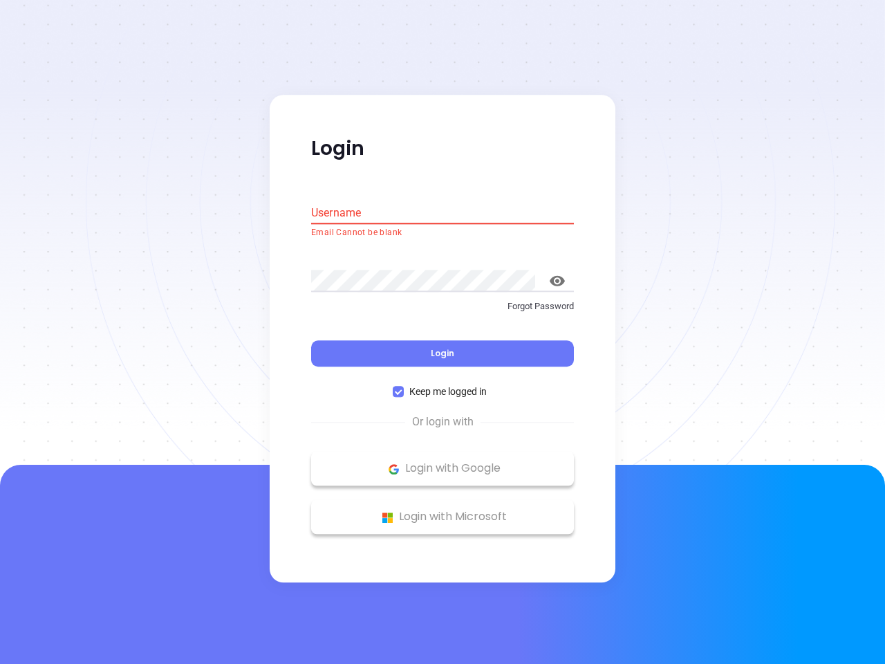 The height and width of the screenshot is (664, 885). What do you see at coordinates (448, 392) in the screenshot?
I see `span: Keep me logged in` at bounding box center [448, 392].